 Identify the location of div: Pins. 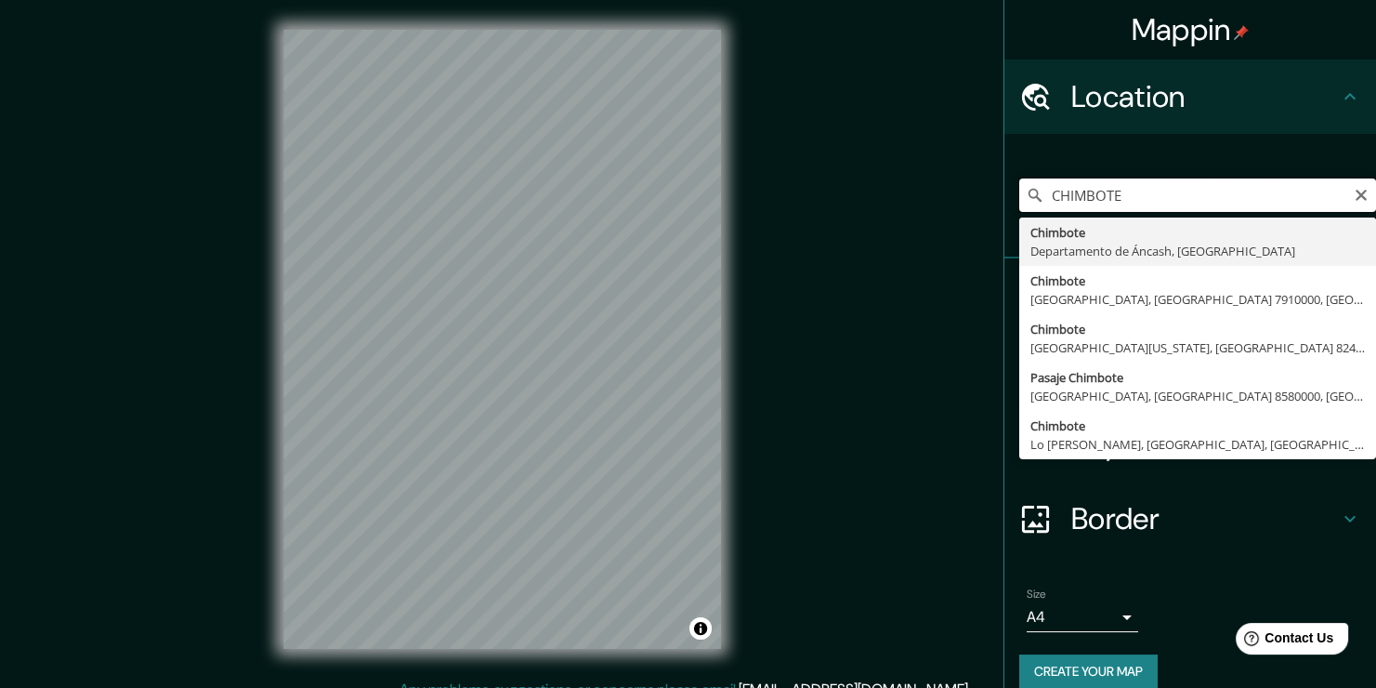
(1190, 295).